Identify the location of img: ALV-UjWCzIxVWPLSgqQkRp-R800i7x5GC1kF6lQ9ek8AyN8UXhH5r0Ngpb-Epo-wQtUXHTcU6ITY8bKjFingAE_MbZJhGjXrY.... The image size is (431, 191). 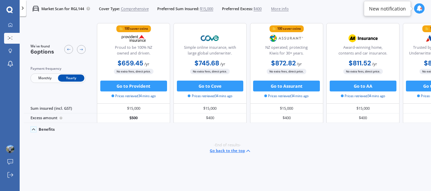
(10, 149).